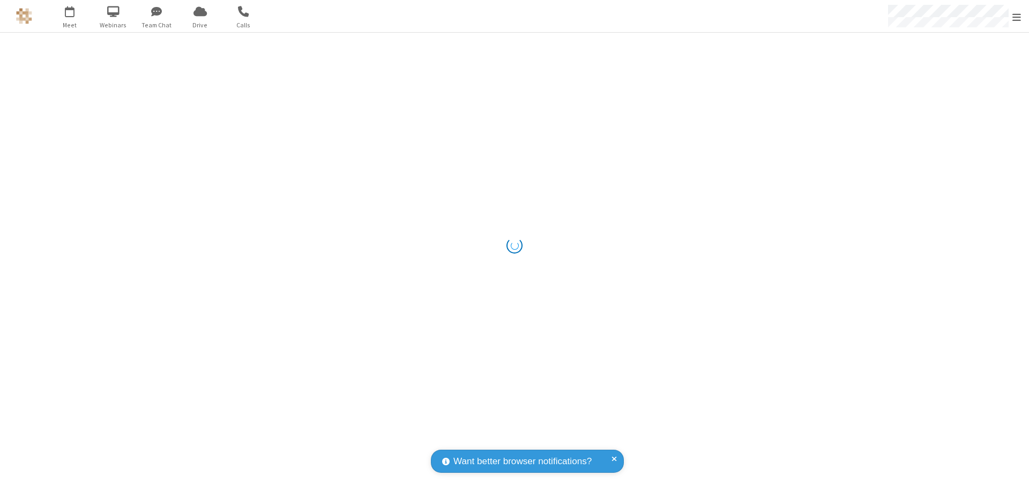 The height and width of the screenshot is (491, 1029). What do you see at coordinates (243, 25) in the screenshot?
I see `span: Calls` at bounding box center [243, 25].